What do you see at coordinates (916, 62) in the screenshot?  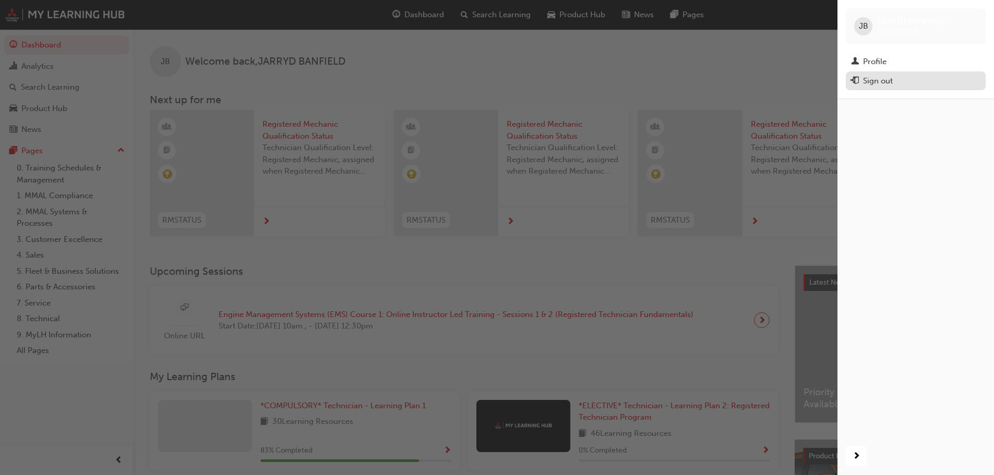 I see `a: Profile` at bounding box center [916, 62].